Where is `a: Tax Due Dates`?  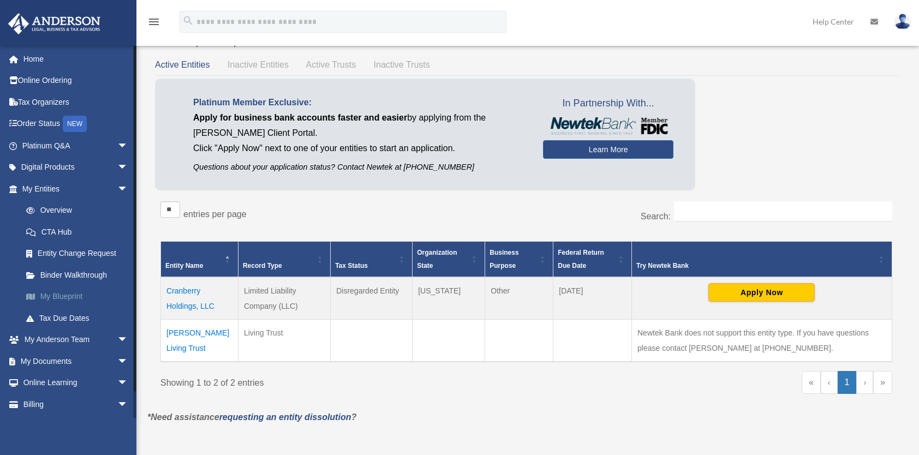 a: Tax Due Dates is located at coordinates (80, 318).